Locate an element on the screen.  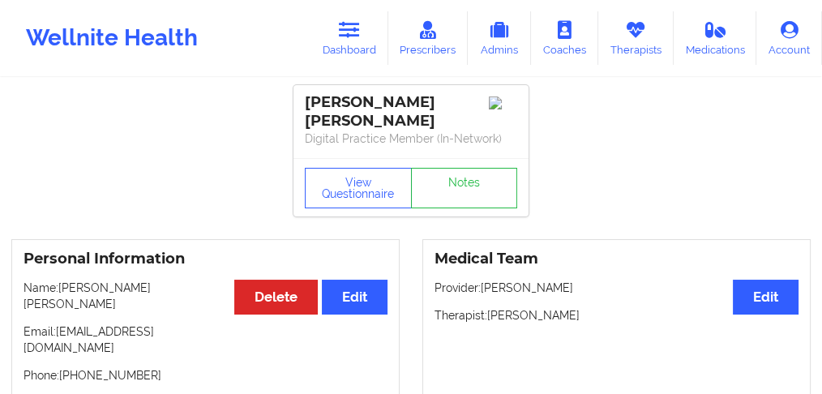
button: Delete is located at coordinates (275, 297).